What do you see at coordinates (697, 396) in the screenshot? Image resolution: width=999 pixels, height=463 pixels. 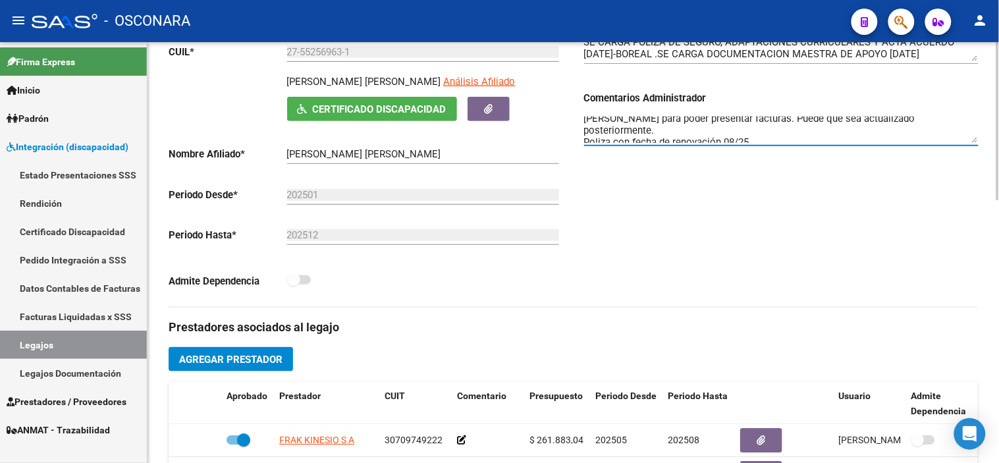 I see `span: Periodo Hasta` at bounding box center [697, 396].